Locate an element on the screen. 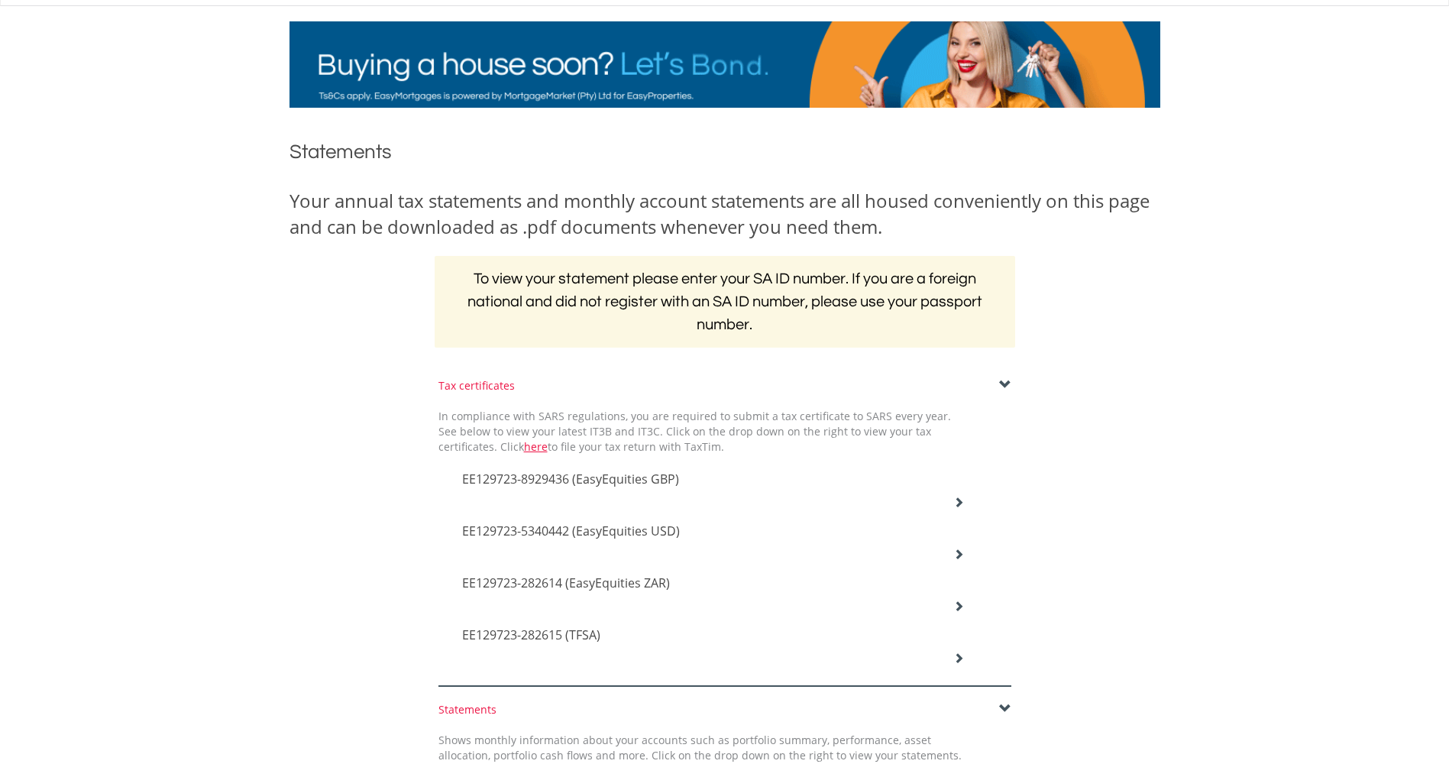 This screenshot has width=1449, height=764. span: Statements is located at coordinates (341, 152).